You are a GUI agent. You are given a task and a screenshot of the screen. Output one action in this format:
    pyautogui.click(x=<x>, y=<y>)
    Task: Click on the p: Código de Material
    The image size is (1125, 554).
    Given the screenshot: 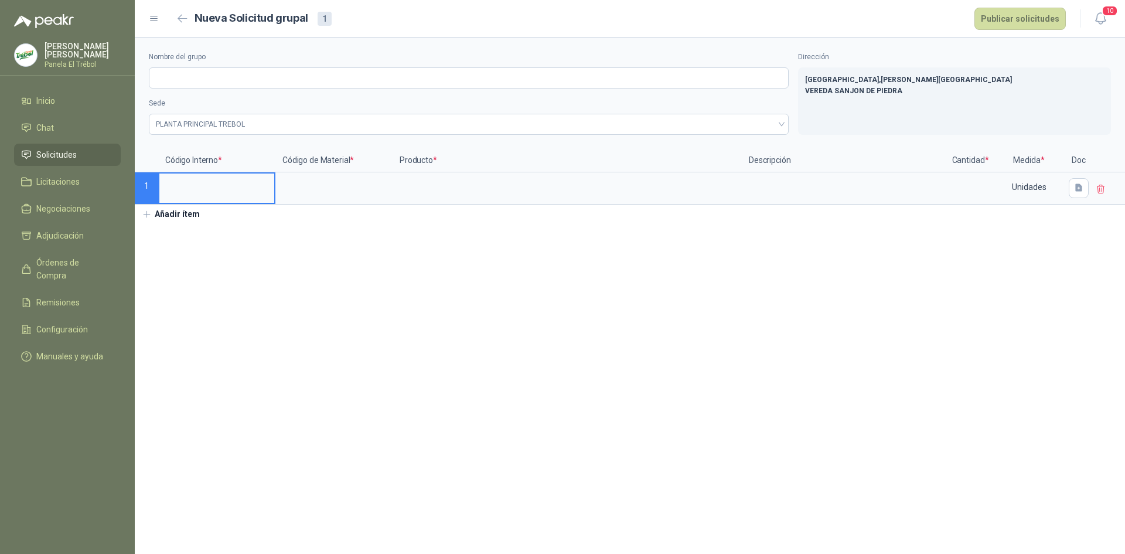 What is the action you would take?
    pyautogui.click(x=334, y=161)
    